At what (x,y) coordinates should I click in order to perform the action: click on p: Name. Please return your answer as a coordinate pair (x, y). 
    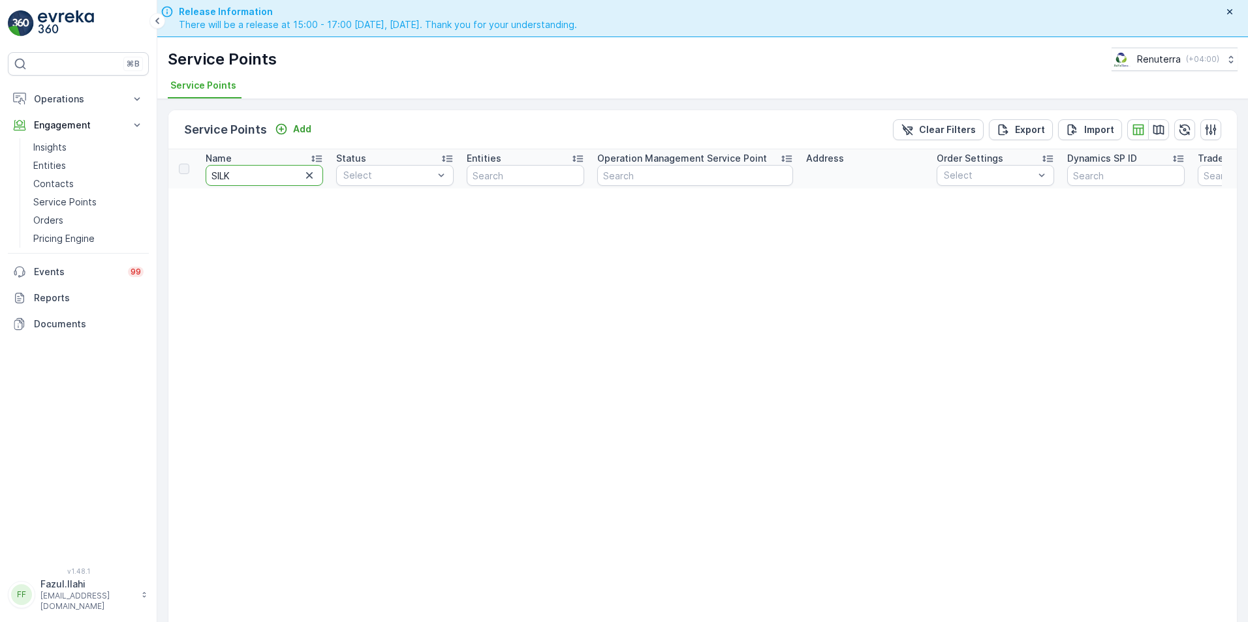
    Looking at the image, I should click on (219, 159).